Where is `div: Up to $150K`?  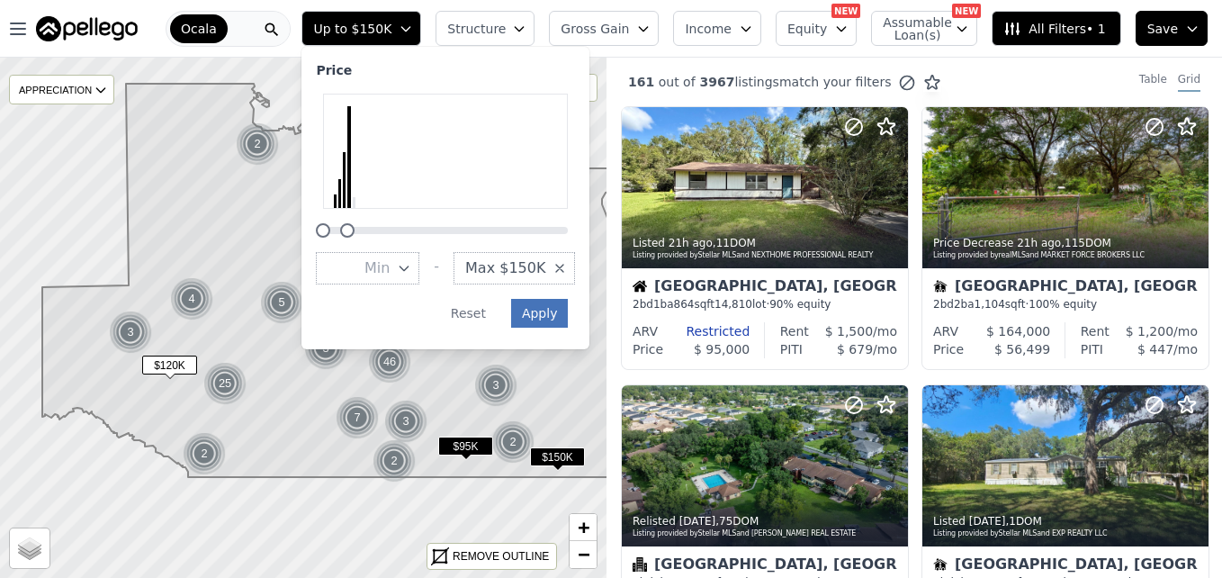
div: Up to $150K is located at coordinates (445, 198).